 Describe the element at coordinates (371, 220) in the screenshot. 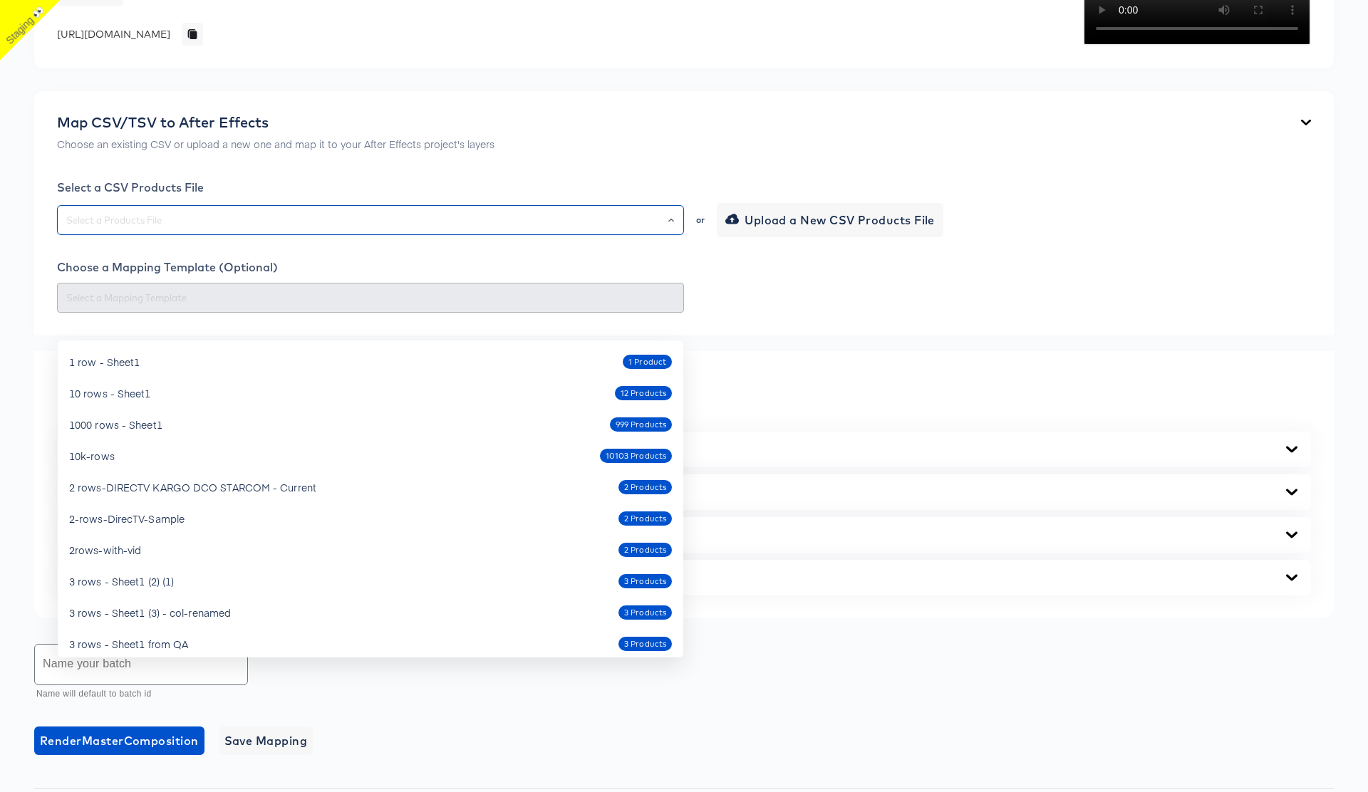

I see `input: Select a Products File` at that location.